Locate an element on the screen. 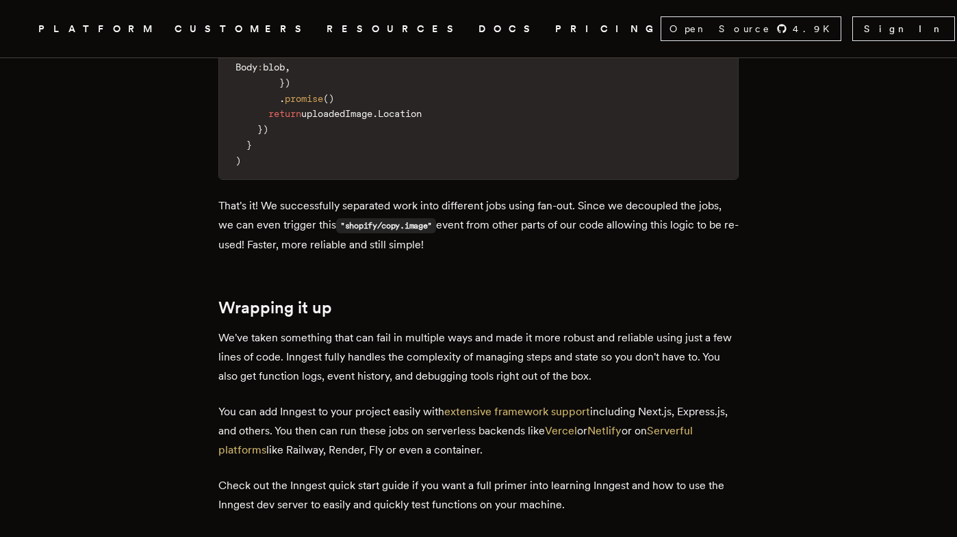  a: Sign In is located at coordinates (904, 29).